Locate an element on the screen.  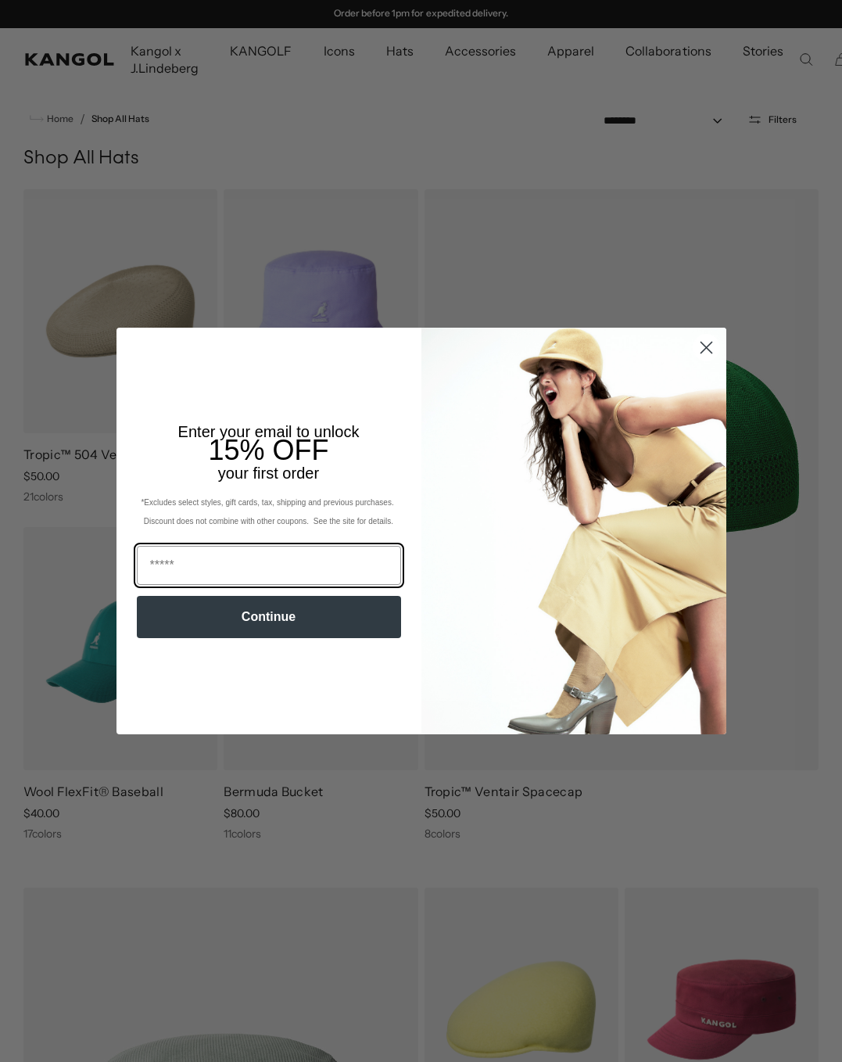
input: Email is located at coordinates (269, 565).